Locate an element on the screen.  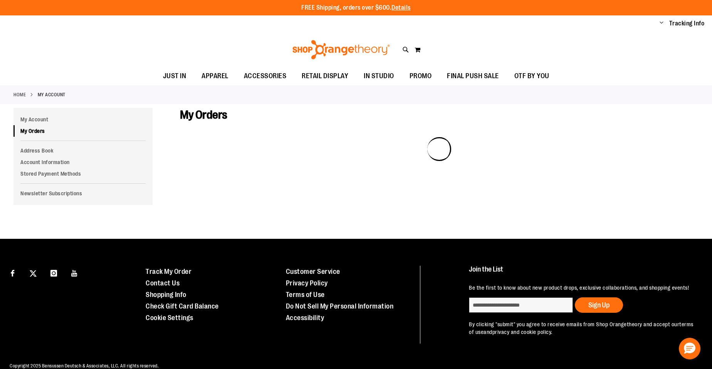
a: Visit our Instagram page is located at coordinates (54, 272).